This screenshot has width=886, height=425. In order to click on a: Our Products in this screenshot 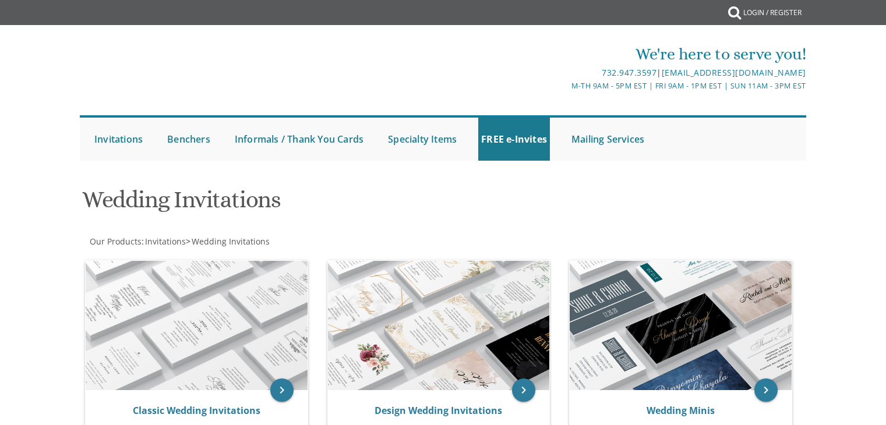, I will do `click(115, 241)`.